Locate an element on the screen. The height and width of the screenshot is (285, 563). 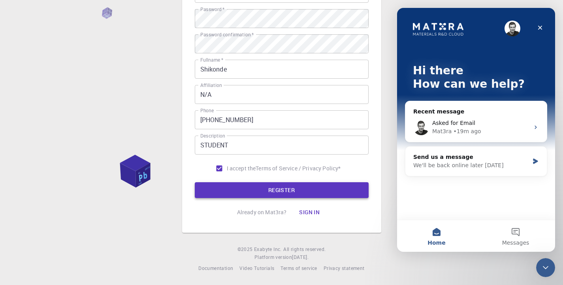
img: logo is located at coordinates (41, 21).